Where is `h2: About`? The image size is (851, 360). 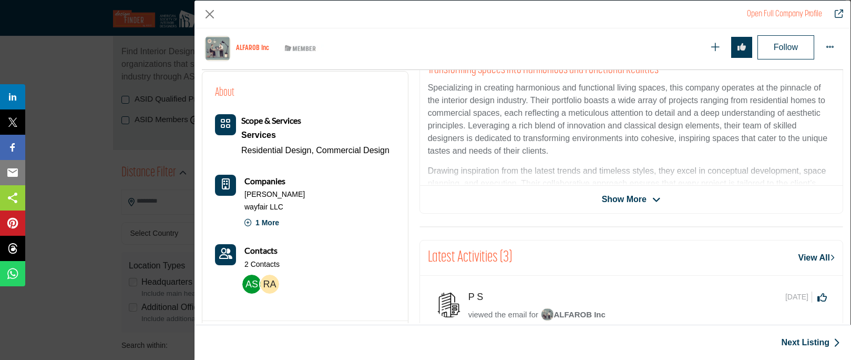
h2: About is located at coordinates (224, 93).